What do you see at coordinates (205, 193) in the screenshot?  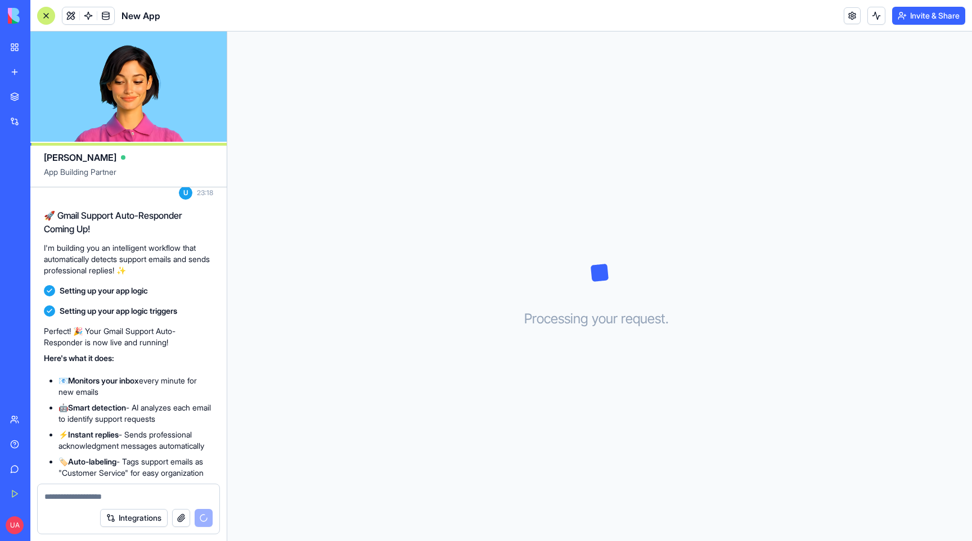 I see `span: 23:18` at bounding box center [205, 193].